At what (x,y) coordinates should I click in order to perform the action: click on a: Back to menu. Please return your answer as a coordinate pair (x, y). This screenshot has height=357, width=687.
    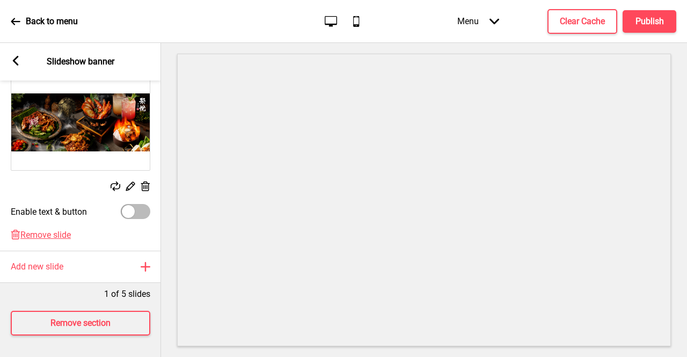
    Looking at the image, I should click on (44, 21).